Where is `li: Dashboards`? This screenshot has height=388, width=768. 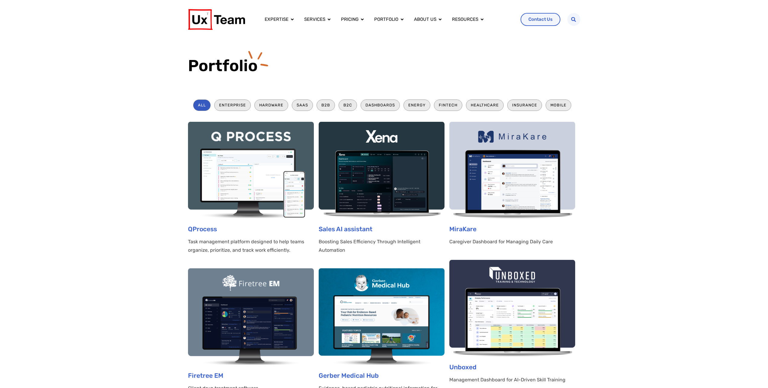 li: Dashboards is located at coordinates (380, 105).